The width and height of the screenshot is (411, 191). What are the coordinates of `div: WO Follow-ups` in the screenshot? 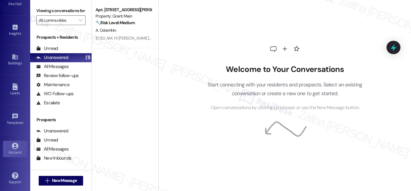 It's located at (55, 94).